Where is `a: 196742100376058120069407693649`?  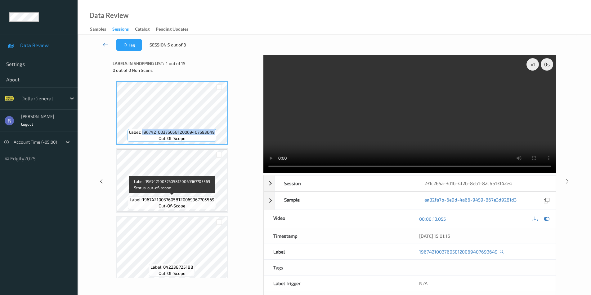 a: 196742100376058120069407693649 is located at coordinates (458, 252).